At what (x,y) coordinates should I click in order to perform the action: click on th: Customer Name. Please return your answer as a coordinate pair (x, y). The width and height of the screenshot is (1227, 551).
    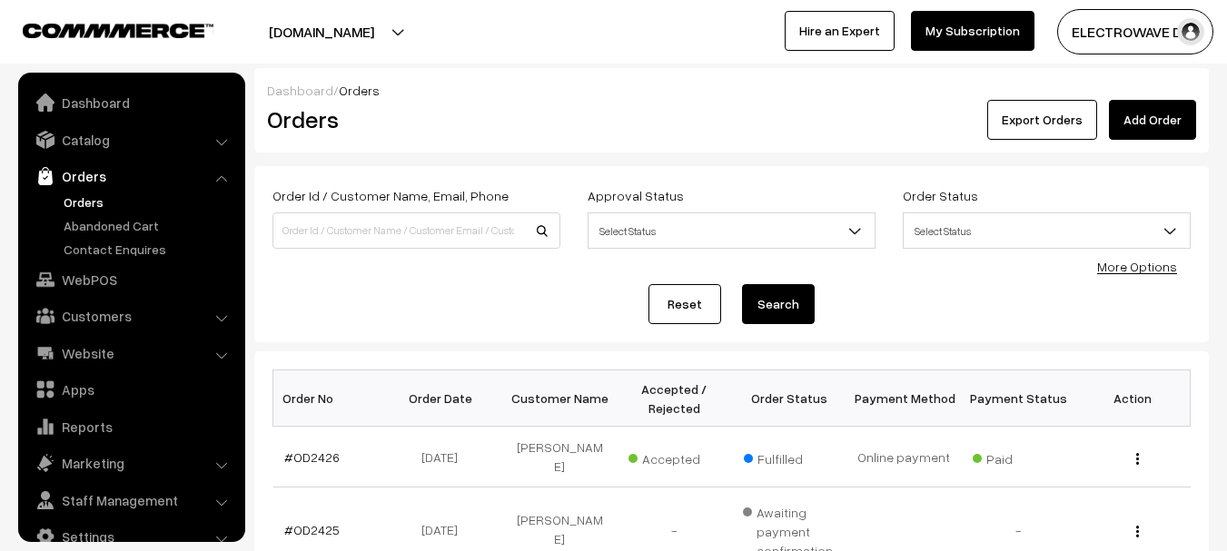
    Looking at the image, I should click on (559, 399).